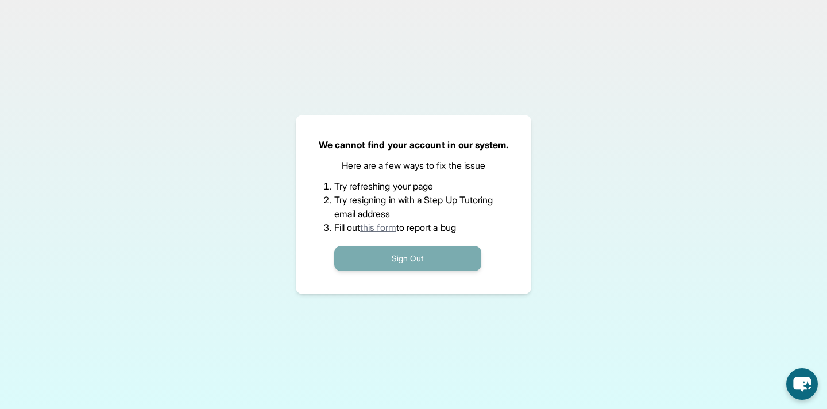  I want to click on li: Fill out to report a bug, so click(414, 227).